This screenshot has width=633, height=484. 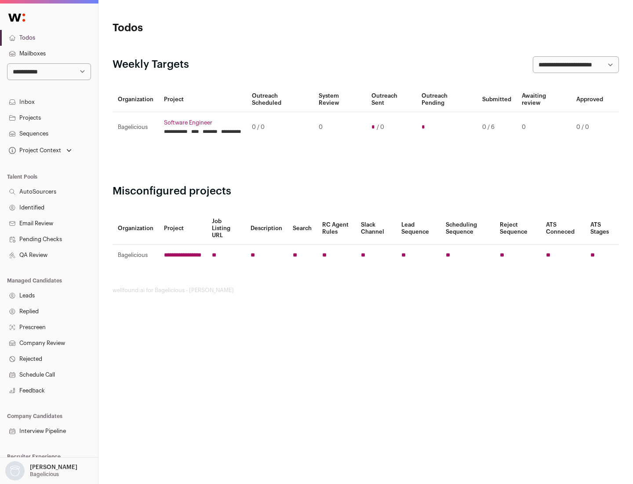 What do you see at coordinates (563, 228) in the screenshot?
I see `th: ATS Conneced` at bounding box center [563, 228].